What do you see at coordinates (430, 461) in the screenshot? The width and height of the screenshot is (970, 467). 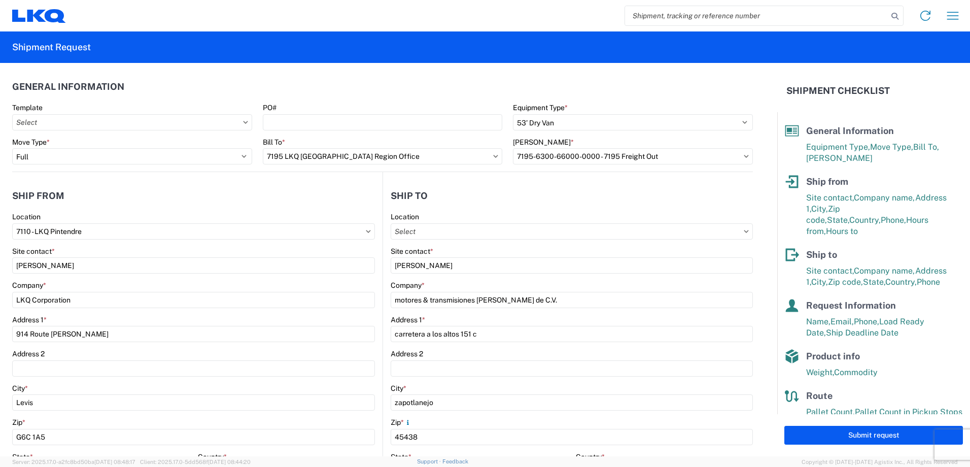 I see `a: Support` at bounding box center [430, 461].